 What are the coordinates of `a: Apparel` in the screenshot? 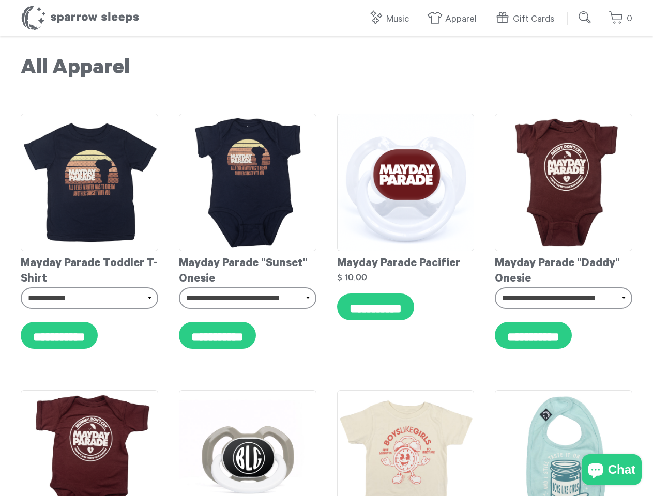 It's located at (454, 19).